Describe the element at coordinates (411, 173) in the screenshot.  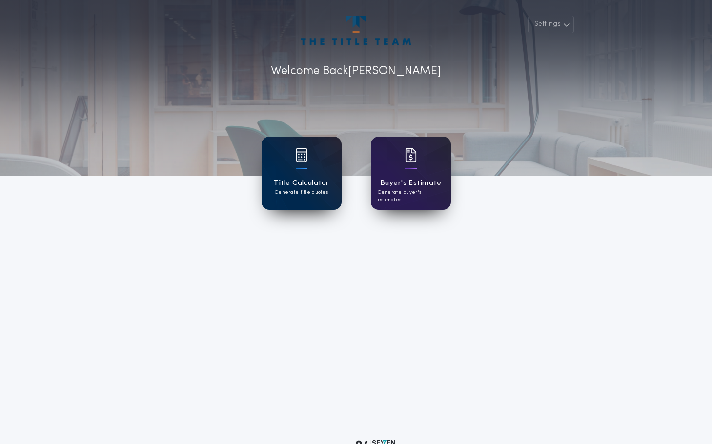
I see `a: card iconBuyer's EstimateGenerate buyer's estimates` at that location.